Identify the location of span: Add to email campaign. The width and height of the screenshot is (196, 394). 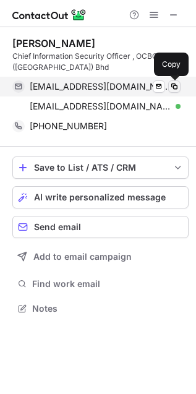
(82, 256).